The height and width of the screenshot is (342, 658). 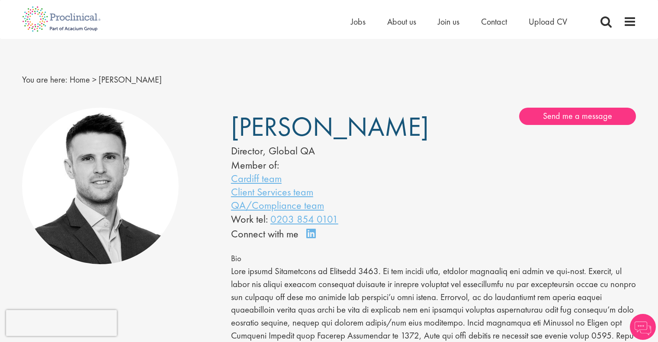 What do you see at coordinates (494, 22) in the screenshot?
I see `a: Contact` at bounding box center [494, 22].